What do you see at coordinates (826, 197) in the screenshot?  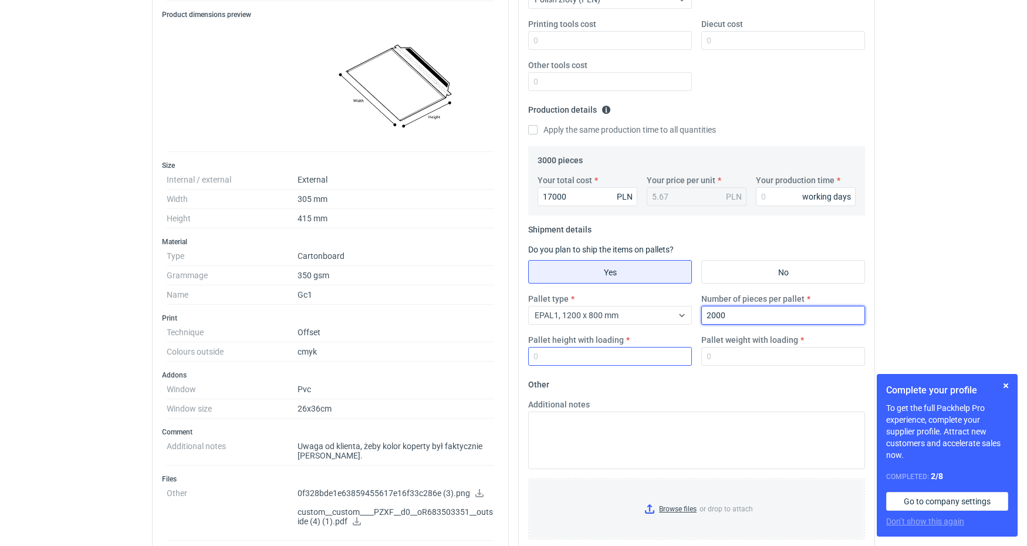 I see `div: working days` at bounding box center [826, 197].